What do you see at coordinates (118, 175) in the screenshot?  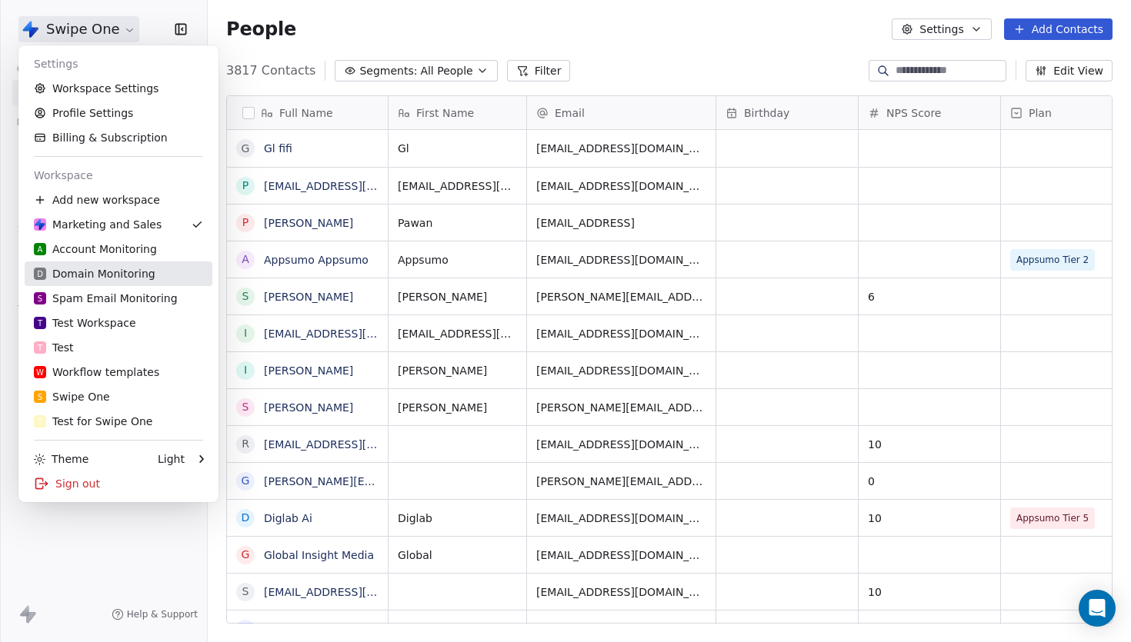 I see `div: Workspace` at bounding box center [118, 175].